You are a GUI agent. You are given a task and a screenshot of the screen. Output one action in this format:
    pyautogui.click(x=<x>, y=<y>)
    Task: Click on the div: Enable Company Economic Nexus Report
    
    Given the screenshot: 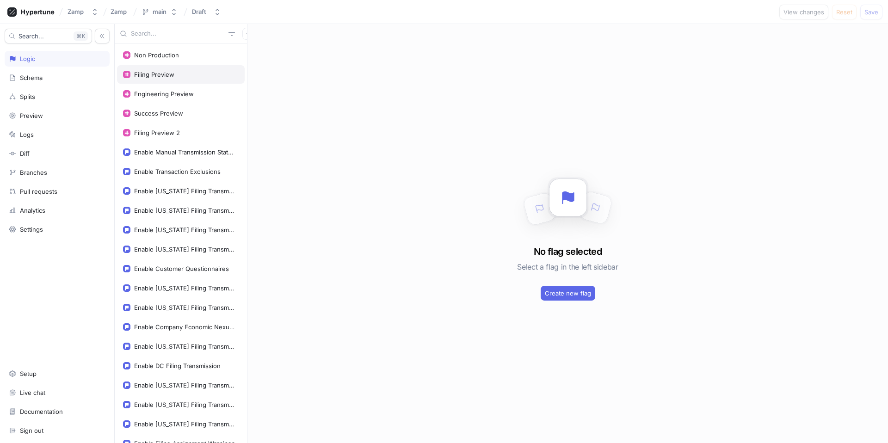 What is the action you would take?
    pyautogui.click(x=185, y=327)
    